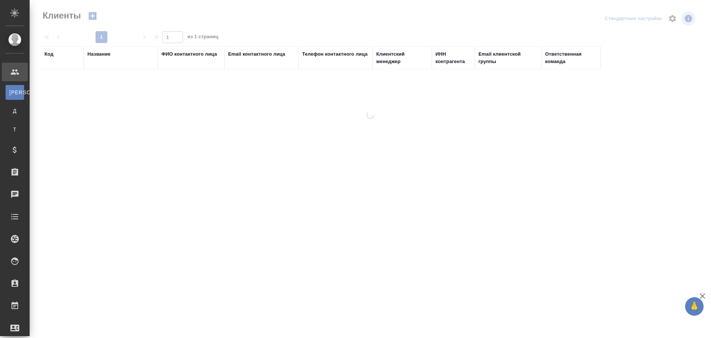 Image resolution: width=711 pixels, height=338 pixels. I want to click on span: Т, so click(15, 129).